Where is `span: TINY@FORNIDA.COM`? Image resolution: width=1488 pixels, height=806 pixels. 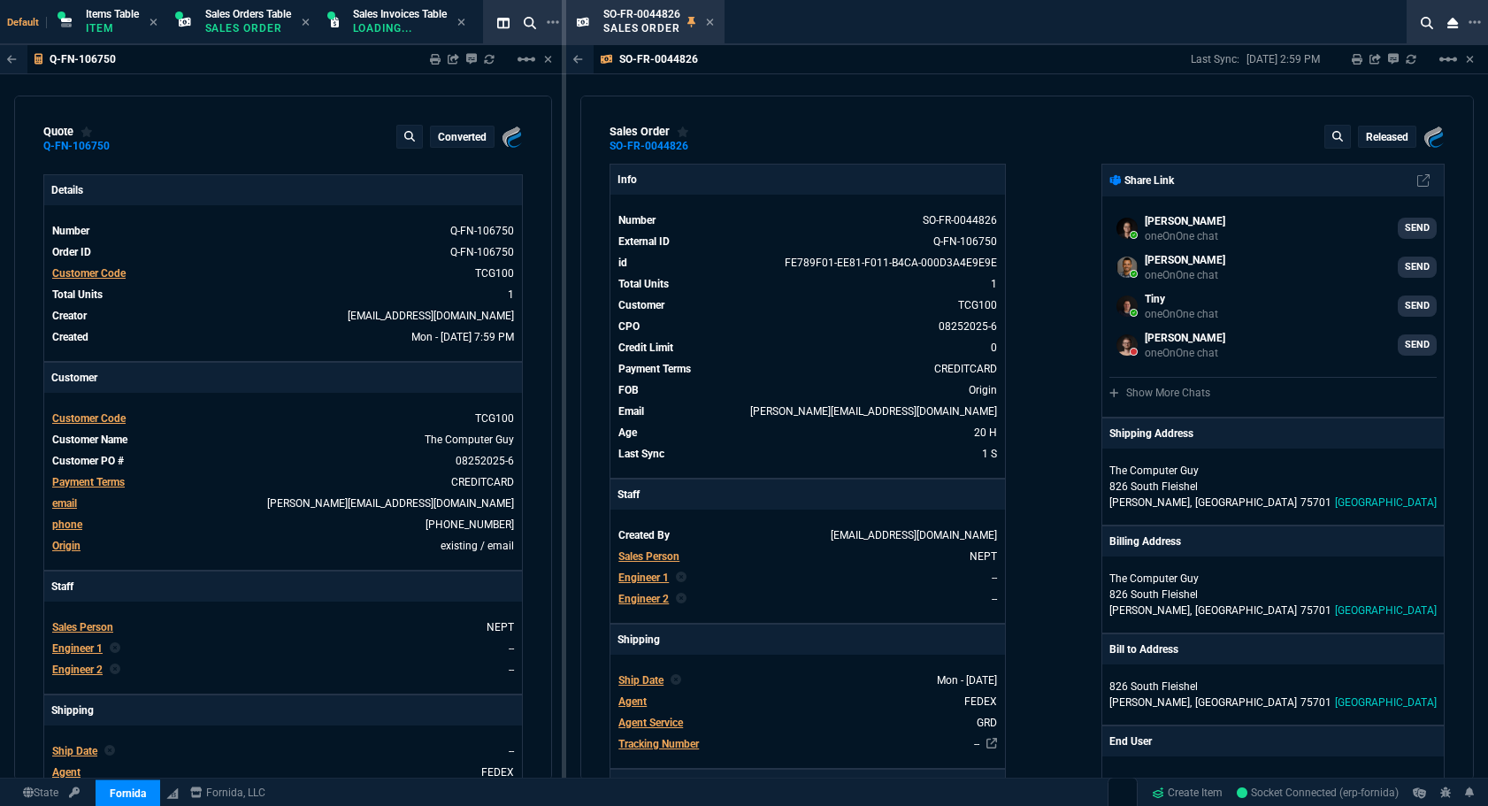
span: TINY@FORNIDA.COM is located at coordinates (914, 535).